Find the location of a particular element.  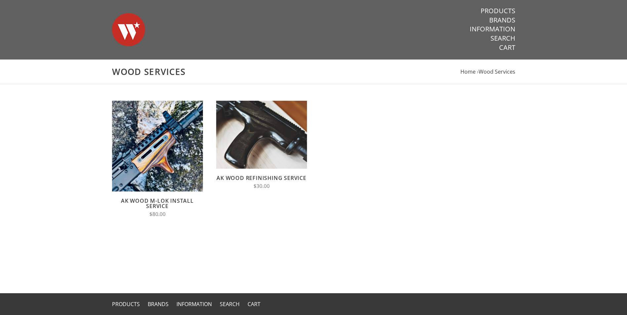

span: Home is located at coordinates (468, 72).